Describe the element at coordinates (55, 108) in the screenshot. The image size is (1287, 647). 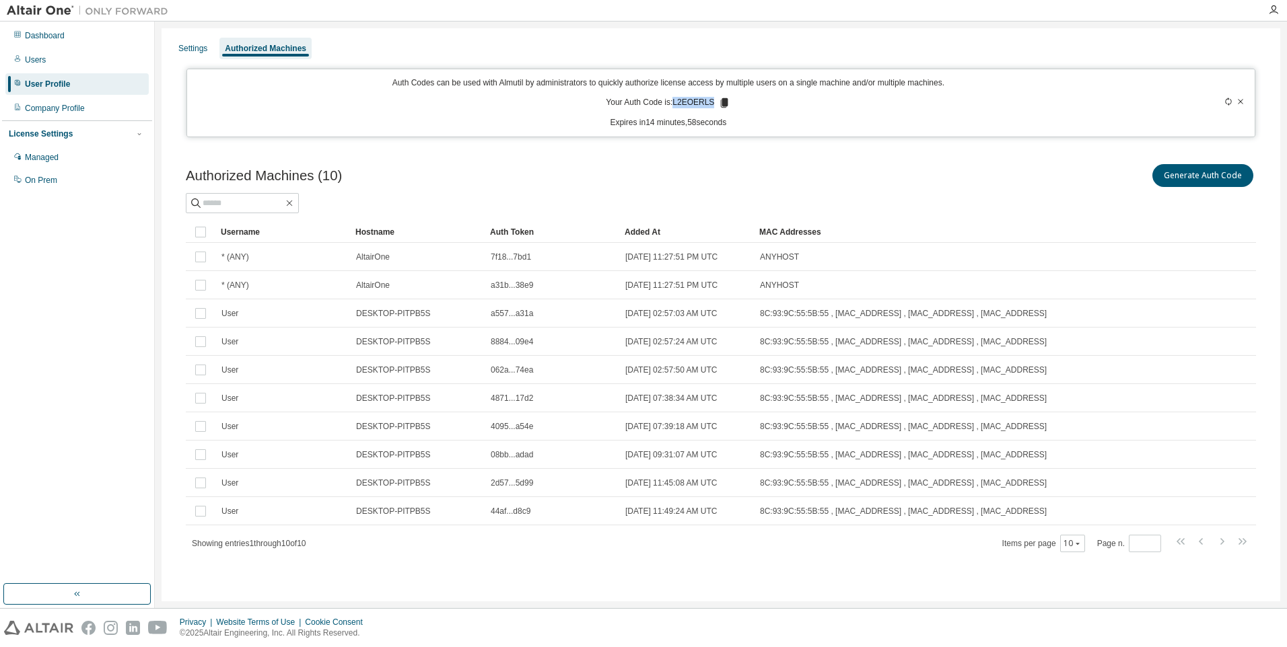
I see `div: Company Profile` at that location.